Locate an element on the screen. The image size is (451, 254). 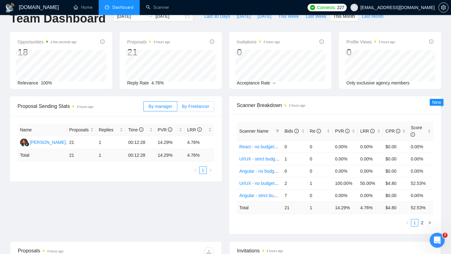
a: React - no budget (Cover Letter #1) is located at coordinates (274, 147).